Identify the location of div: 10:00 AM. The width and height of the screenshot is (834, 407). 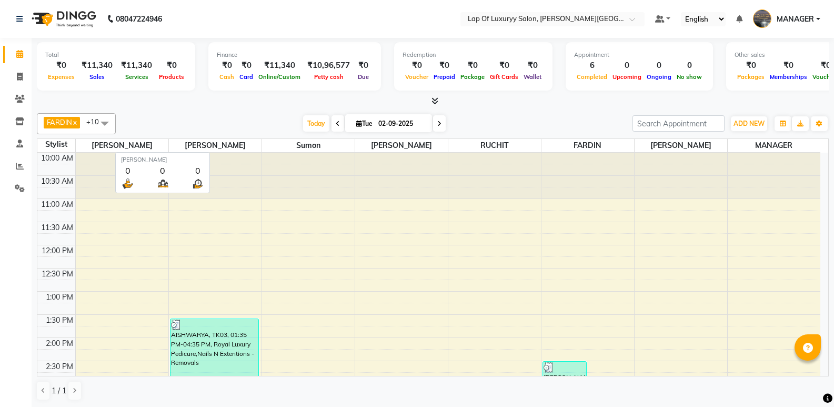
(57, 158).